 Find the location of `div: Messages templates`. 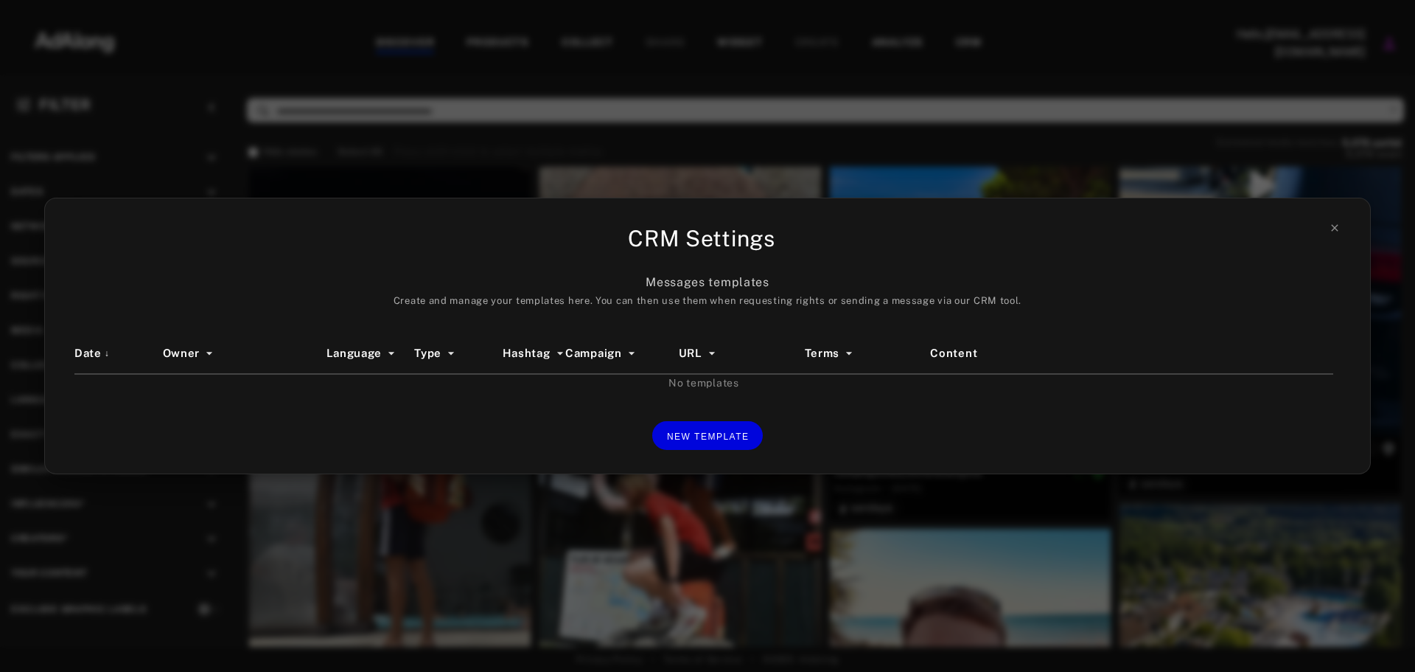

div: Messages templates is located at coordinates (708, 291).